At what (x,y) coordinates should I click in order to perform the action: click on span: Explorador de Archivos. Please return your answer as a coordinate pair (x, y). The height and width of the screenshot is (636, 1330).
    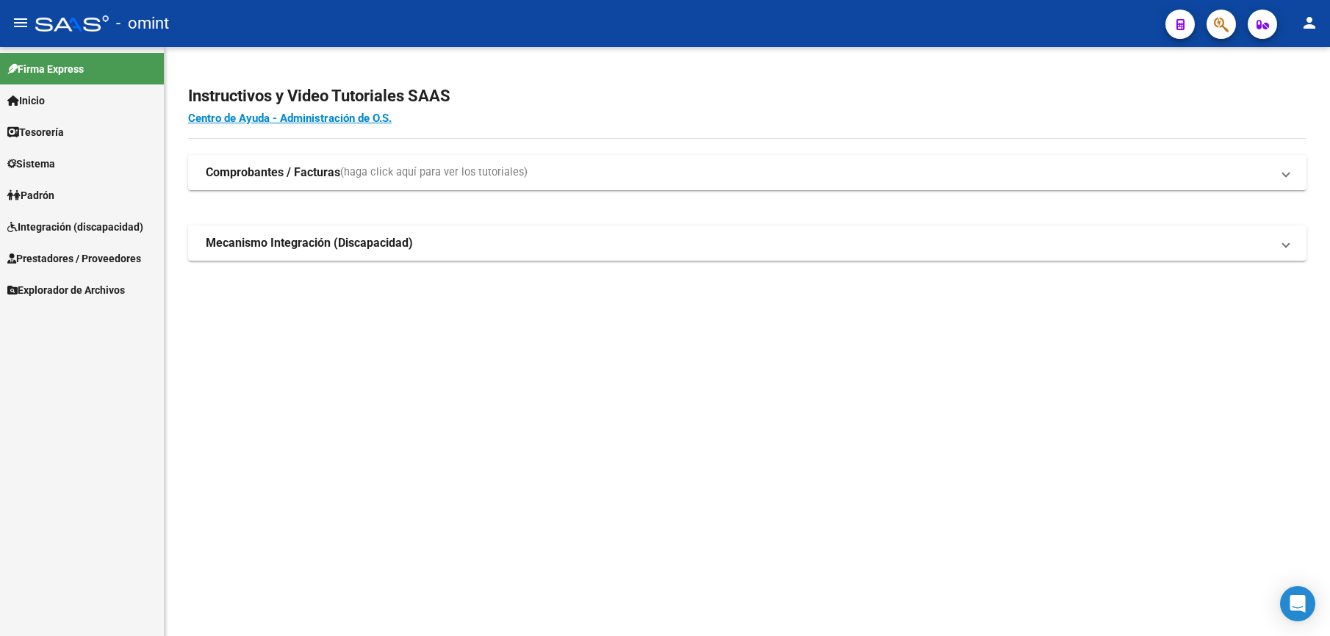
    Looking at the image, I should click on (66, 290).